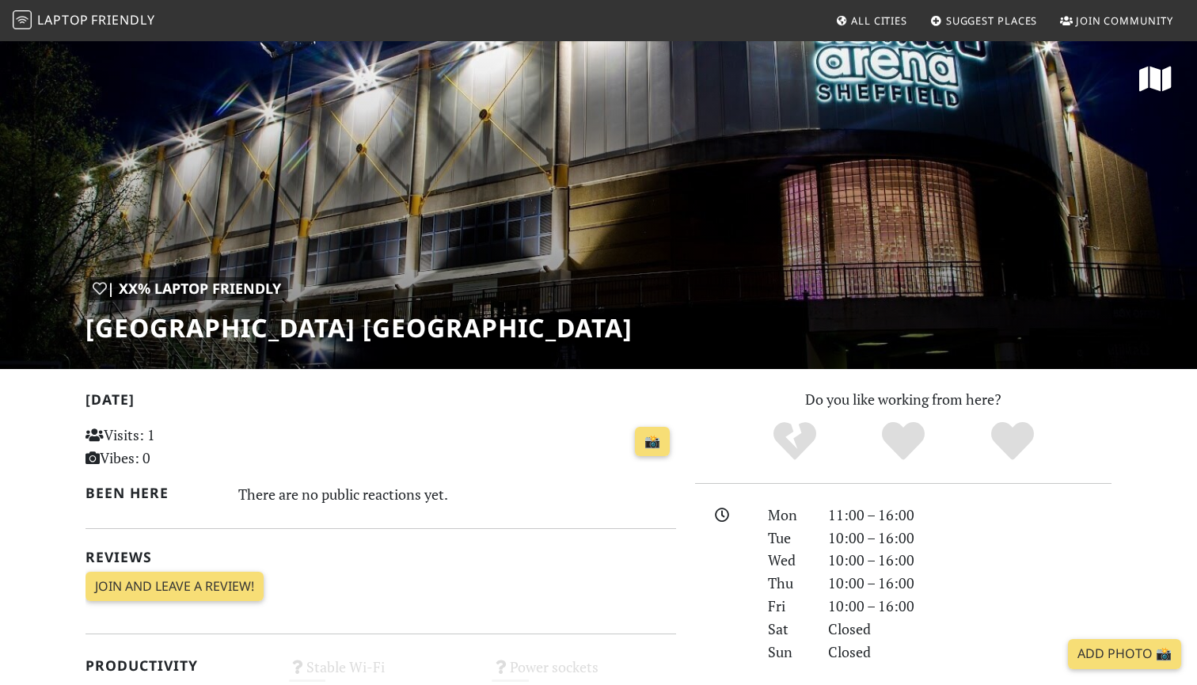 The width and height of the screenshot is (1197, 685). I want to click on h2: Reviews, so click(381, 556).